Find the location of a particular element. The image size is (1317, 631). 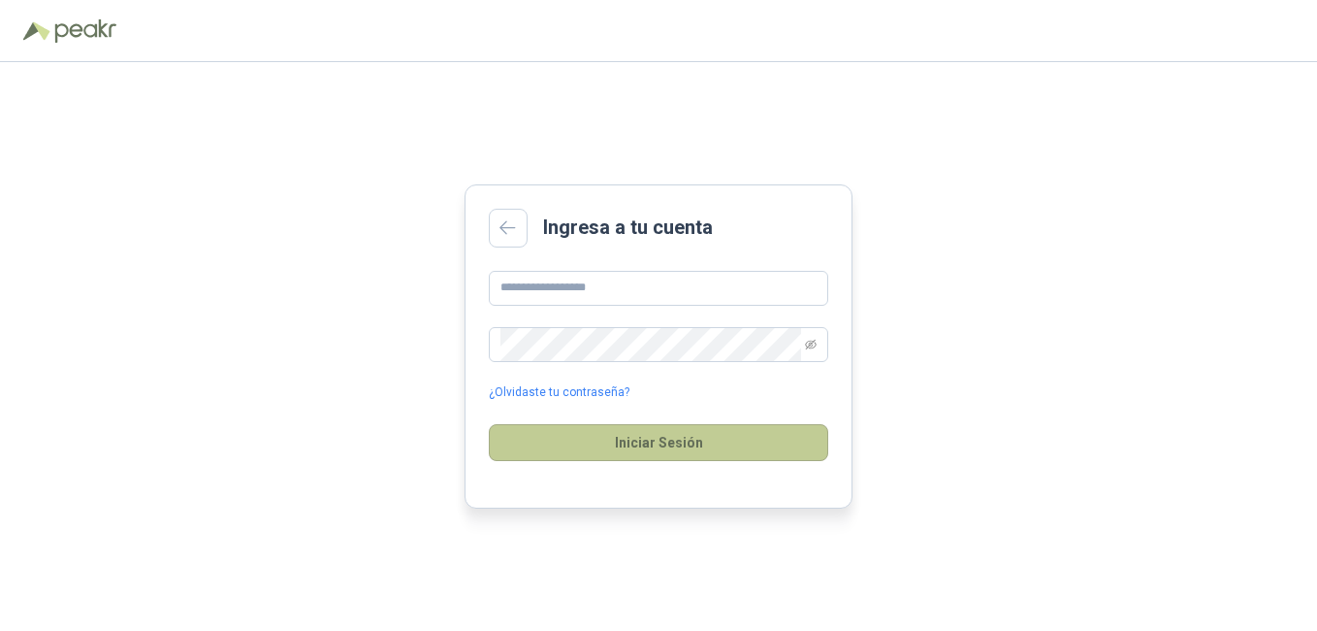

button: Iniciar Sesión is located at coordinates (659, 442).